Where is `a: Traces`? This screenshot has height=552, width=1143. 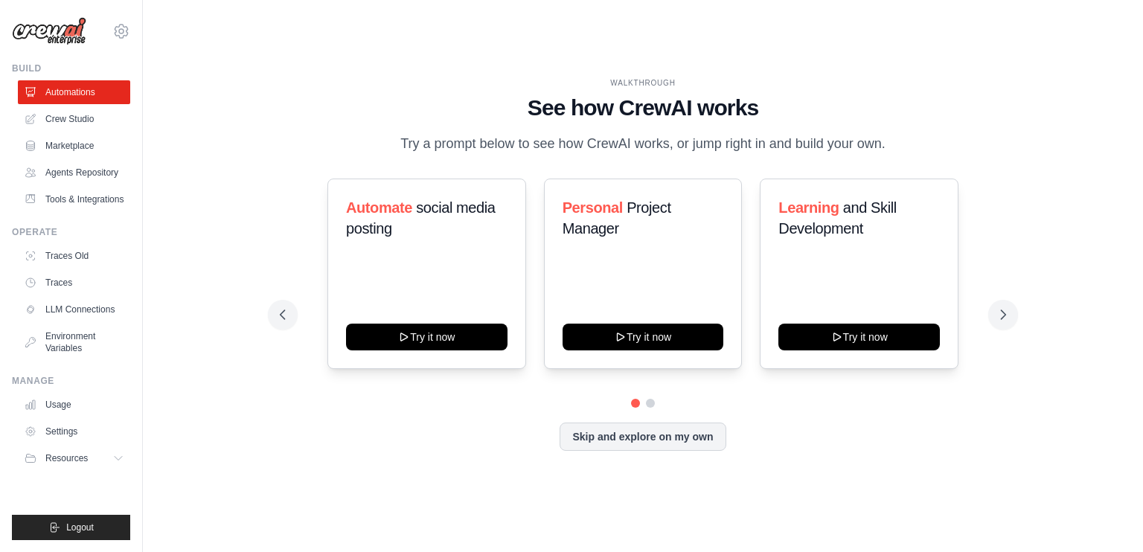 a: Traces is located at coordinates (74, 283).